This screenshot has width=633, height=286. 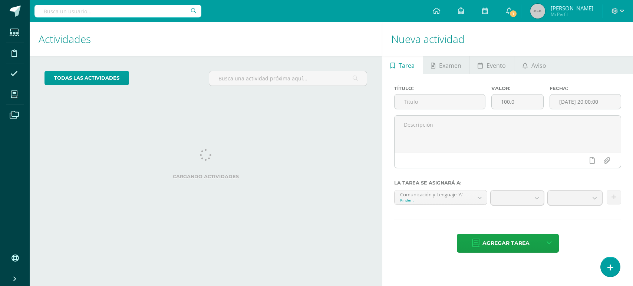 What do you see at coordinates (517, 88) in the screenshot?
I see `label: Valor:` at bounding box center [517, 88].